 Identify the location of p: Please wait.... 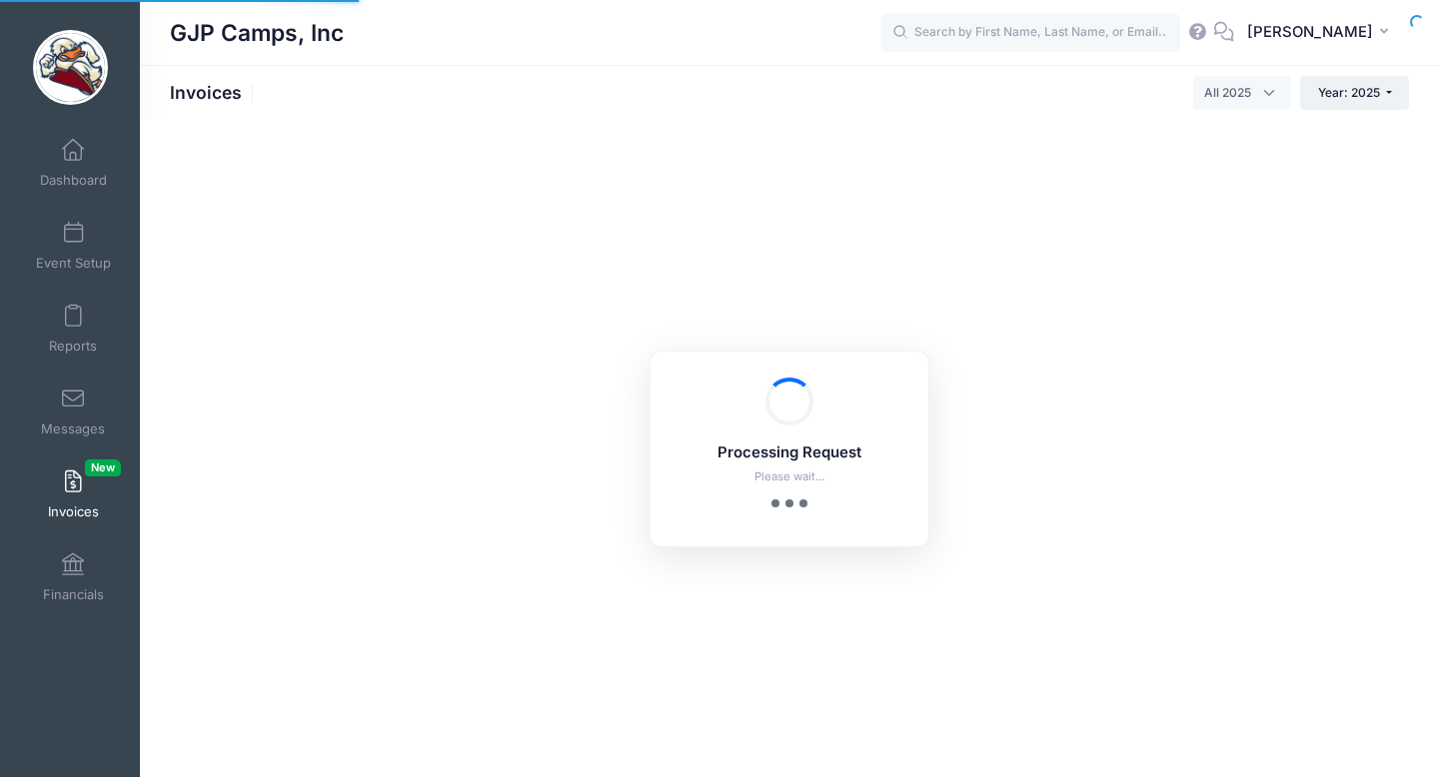
(789, 477).